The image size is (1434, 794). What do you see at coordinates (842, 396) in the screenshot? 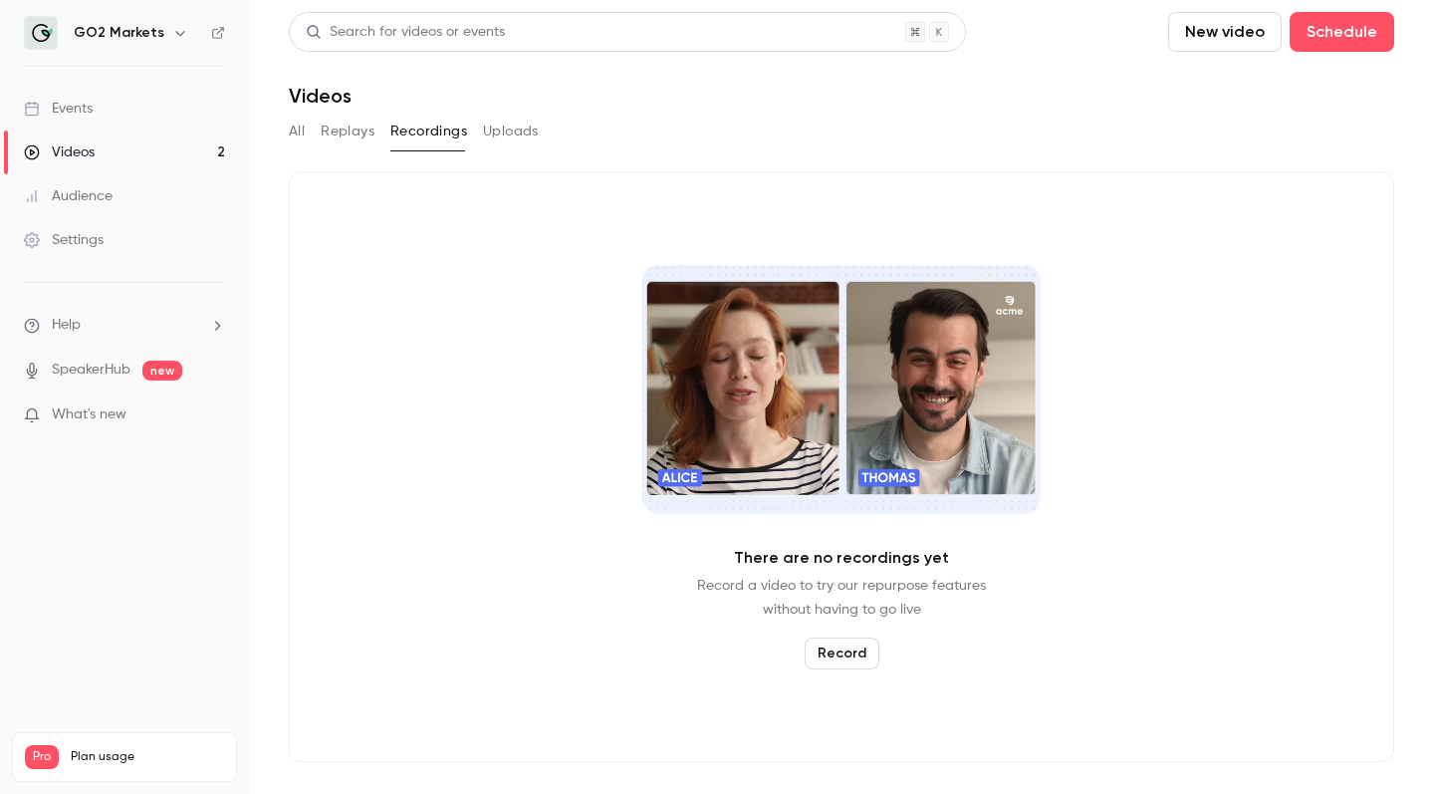
I see `section: Videos` at bounding box center [842, 396].